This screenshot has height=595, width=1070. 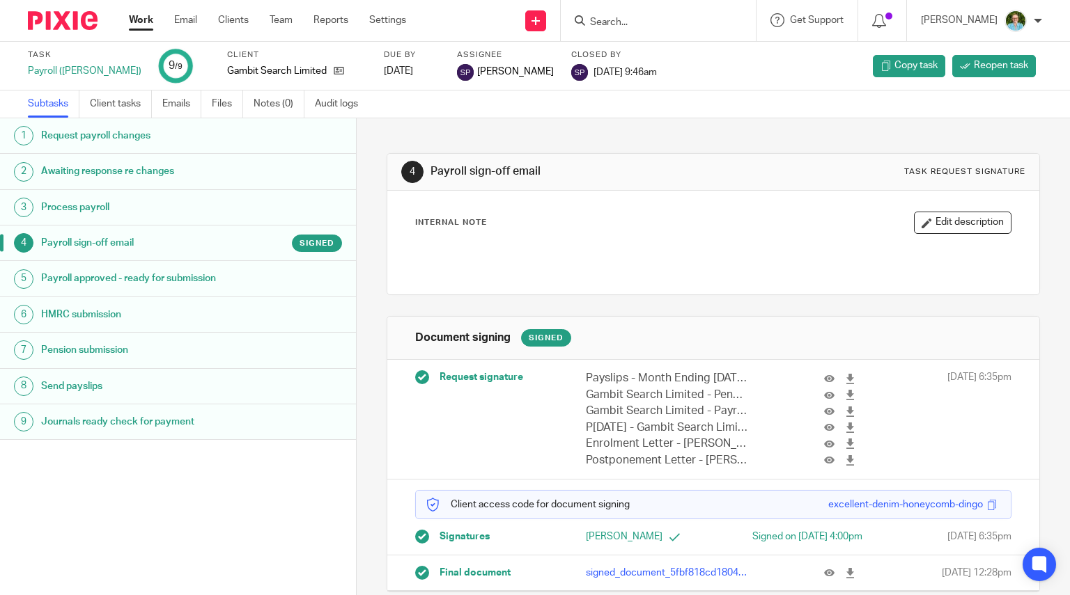 I want to click on span: Request signature, so click(x=481, y=377).